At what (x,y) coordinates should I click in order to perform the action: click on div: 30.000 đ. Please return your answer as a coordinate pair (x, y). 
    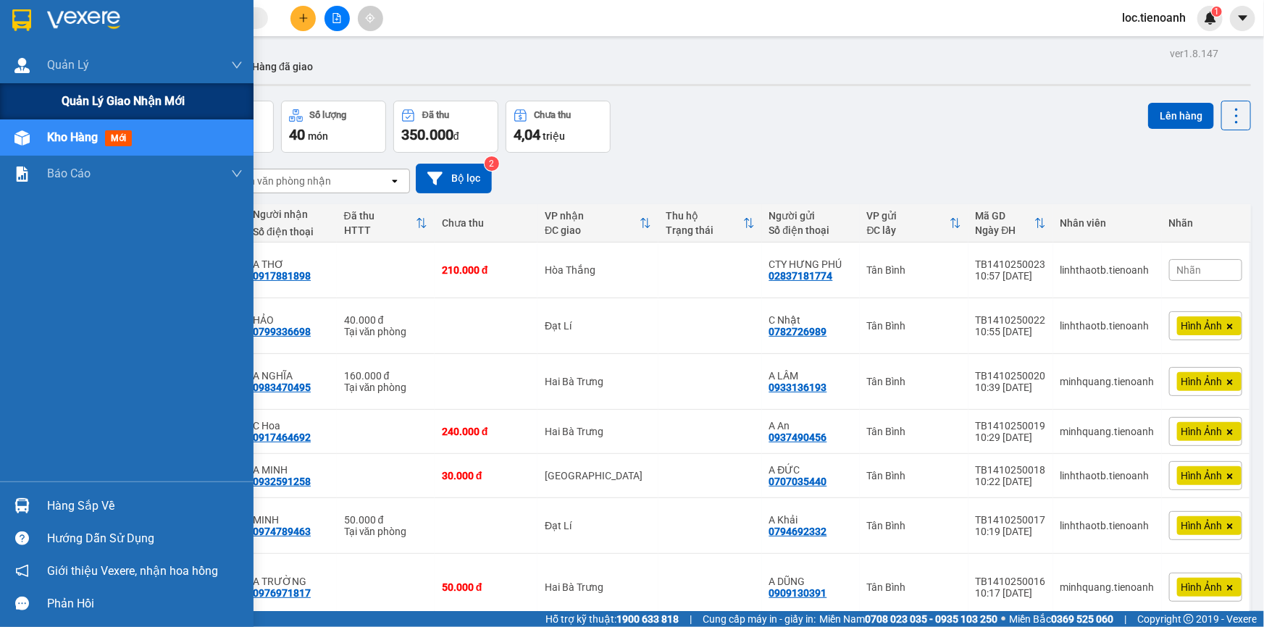
    Looking at the image, I should click on (486, 476).